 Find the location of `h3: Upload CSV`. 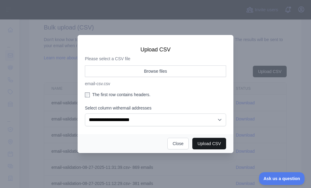

h3: Upload CSV is located at coordinates (155, 50).